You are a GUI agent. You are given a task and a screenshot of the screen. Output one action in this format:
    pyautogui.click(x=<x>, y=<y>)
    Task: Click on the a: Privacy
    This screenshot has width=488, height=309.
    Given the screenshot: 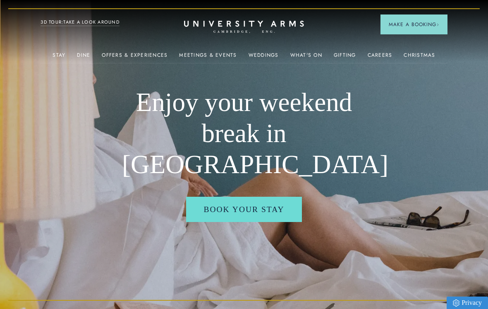 What is the action you would take?
    pyautogui.click(x=467, y=302)
    